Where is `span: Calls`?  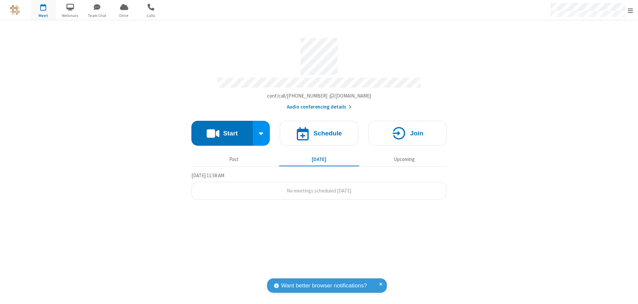
span: Calls is located at coordinates (151, 16).